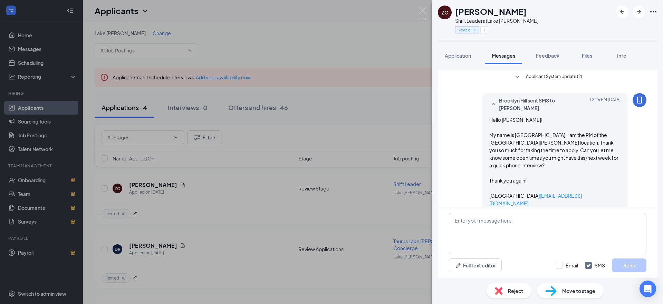  What do you see at coordinates (621, 56) in the screenshot?
I see `span: Info` at bounding box center [621, 56].